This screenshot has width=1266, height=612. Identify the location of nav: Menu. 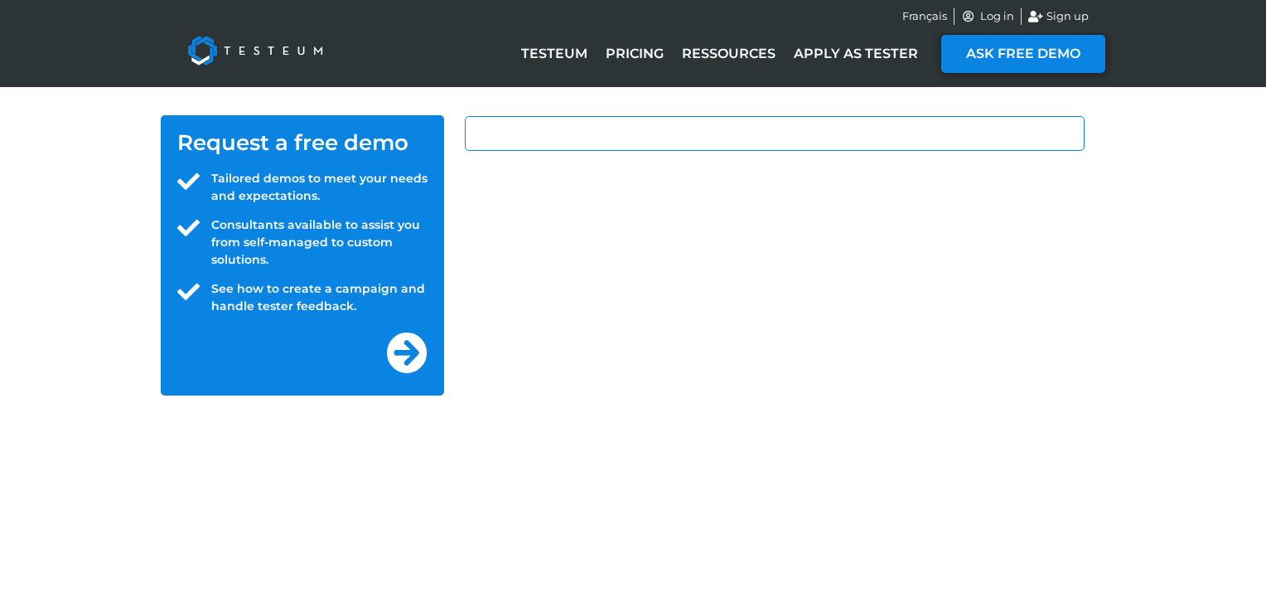
(719, 54).